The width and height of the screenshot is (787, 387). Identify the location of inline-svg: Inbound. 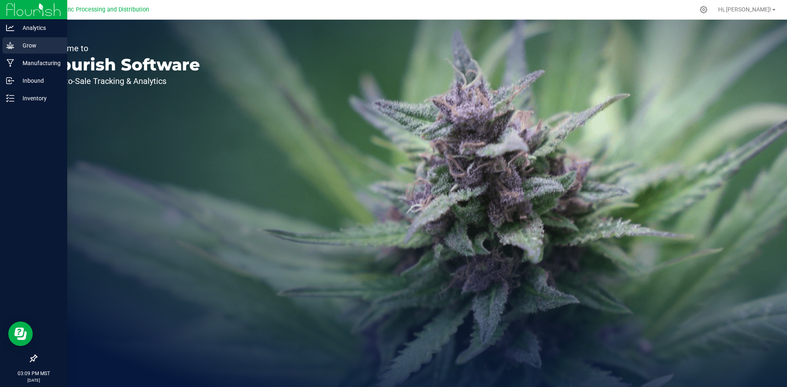
(10, 81).